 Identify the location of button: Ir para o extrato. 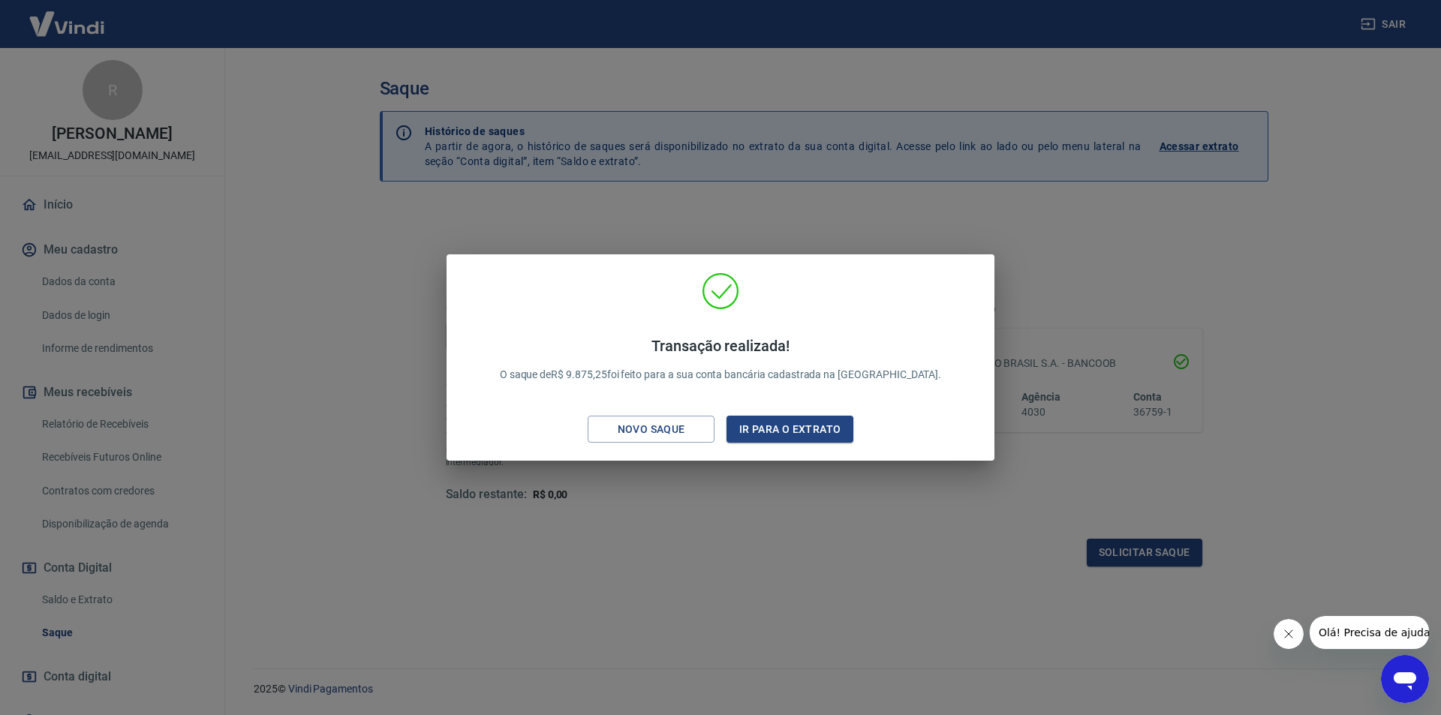
(789, 429).